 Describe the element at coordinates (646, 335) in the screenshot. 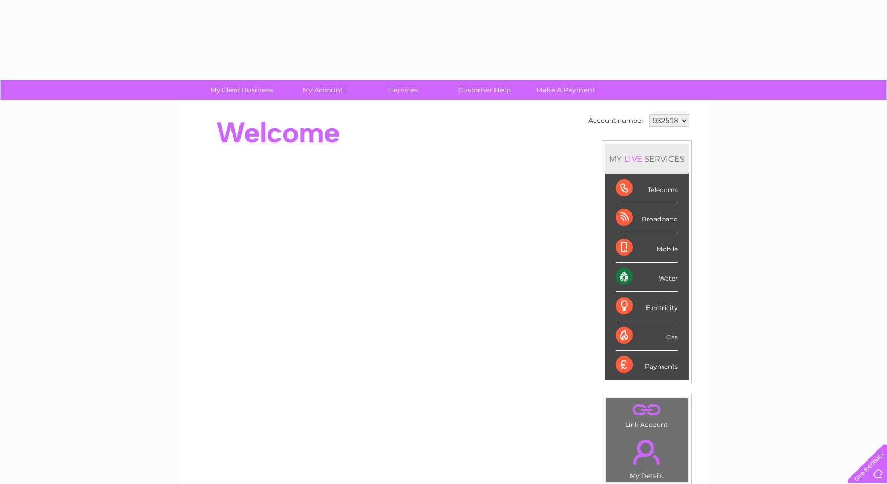

I see `div: Gas` at that location.